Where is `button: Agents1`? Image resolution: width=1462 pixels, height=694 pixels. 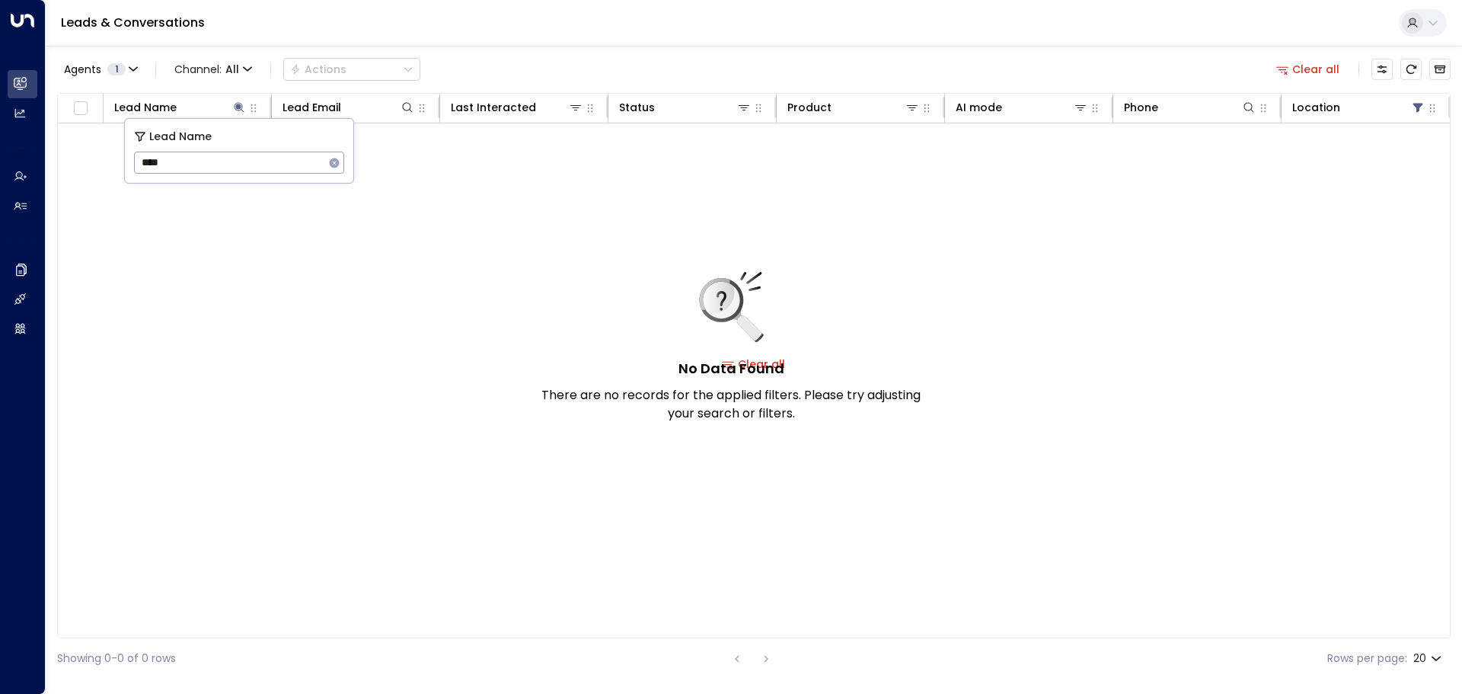
button: Agents1 is located at coordinates (100, 69).